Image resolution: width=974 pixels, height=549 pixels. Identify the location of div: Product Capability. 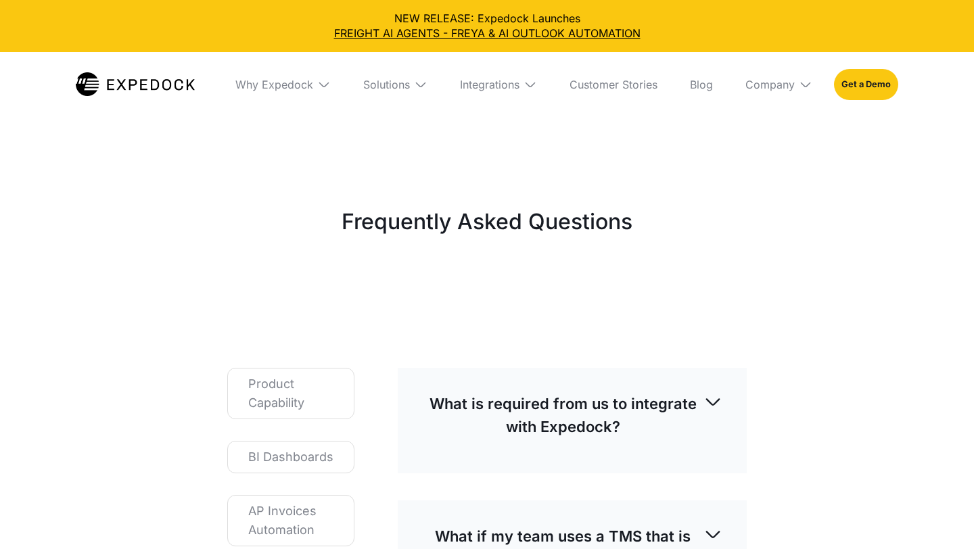
(291, 394).